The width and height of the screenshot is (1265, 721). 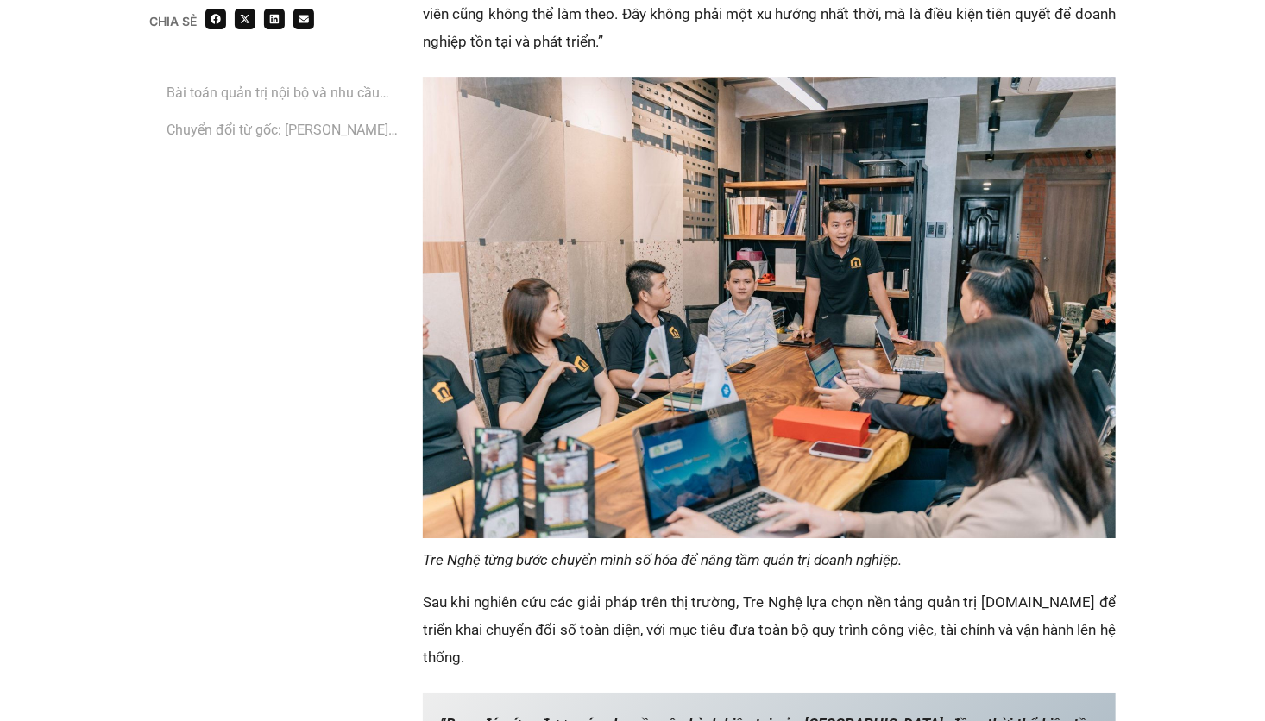 I want to click on a: Bài toán quản trị nội bộ và nhu cầu chuyển đổi số cấp thiết‏, so click(x=286, y=92).